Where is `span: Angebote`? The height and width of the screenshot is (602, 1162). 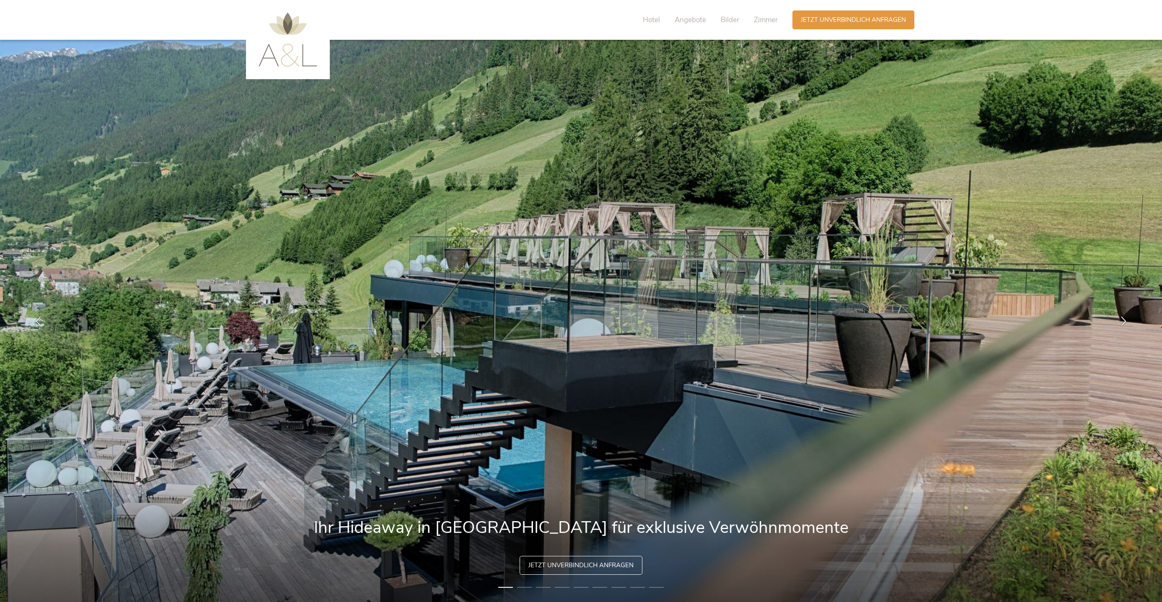
span: Angebote is located at coordinates (690, 20).